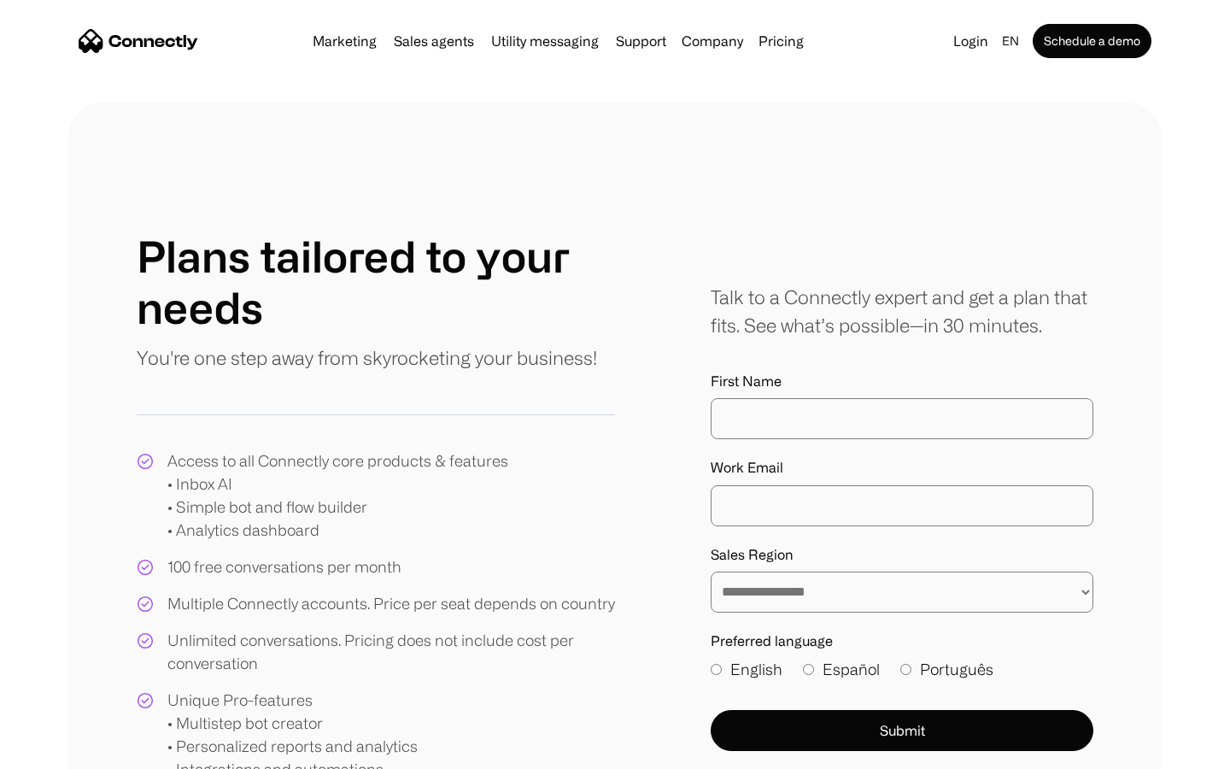  What do you see at coordinates (946, 669) in the screenshot?
I see `label: Português` at bounding box center [946, 669].